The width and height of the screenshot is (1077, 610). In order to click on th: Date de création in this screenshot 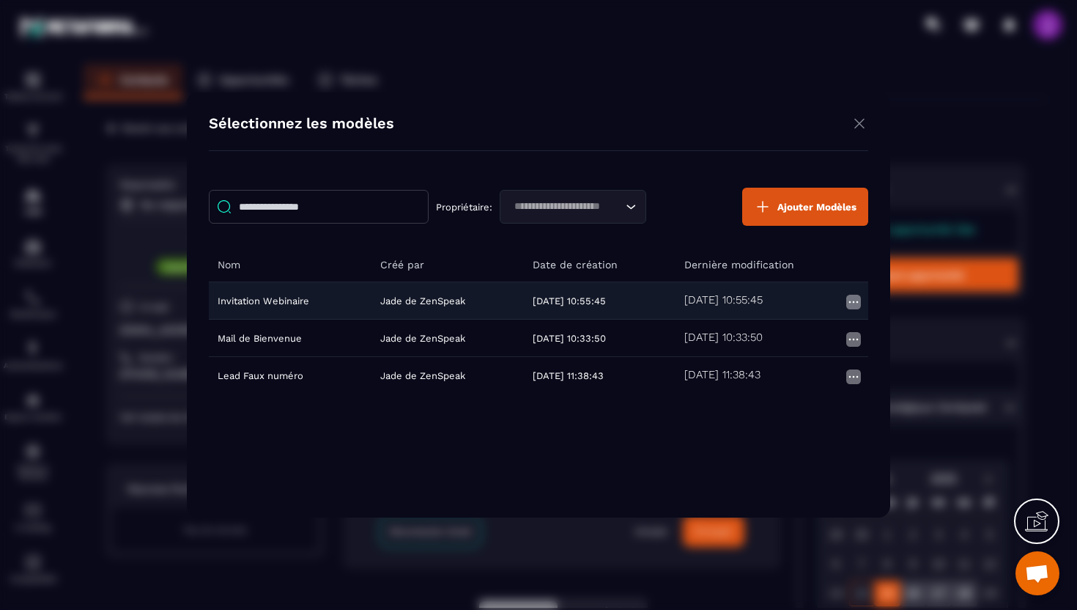, I will do `click(600, 265)`.